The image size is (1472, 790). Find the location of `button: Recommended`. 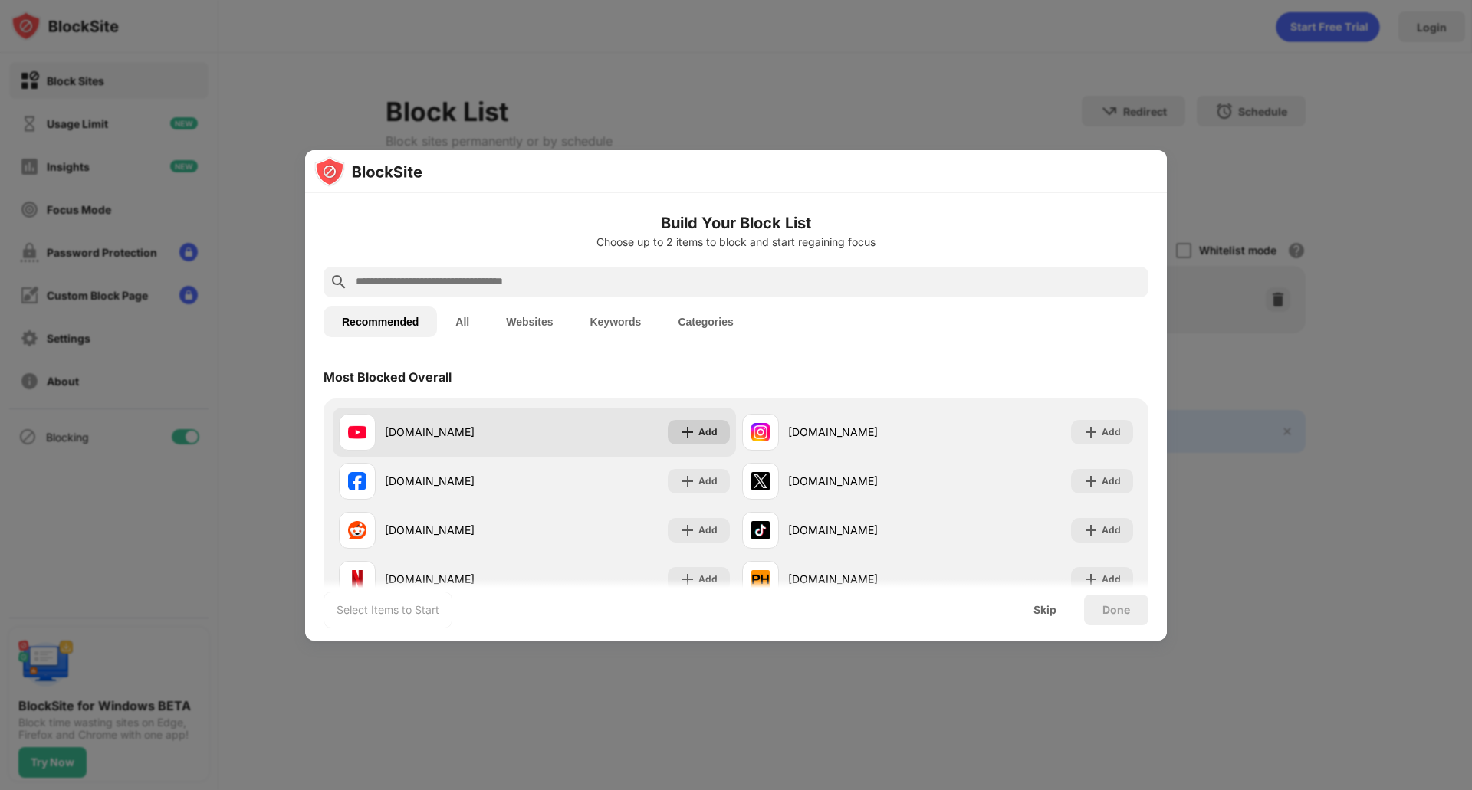

button: Recommended is located at coordinates (380, 322).